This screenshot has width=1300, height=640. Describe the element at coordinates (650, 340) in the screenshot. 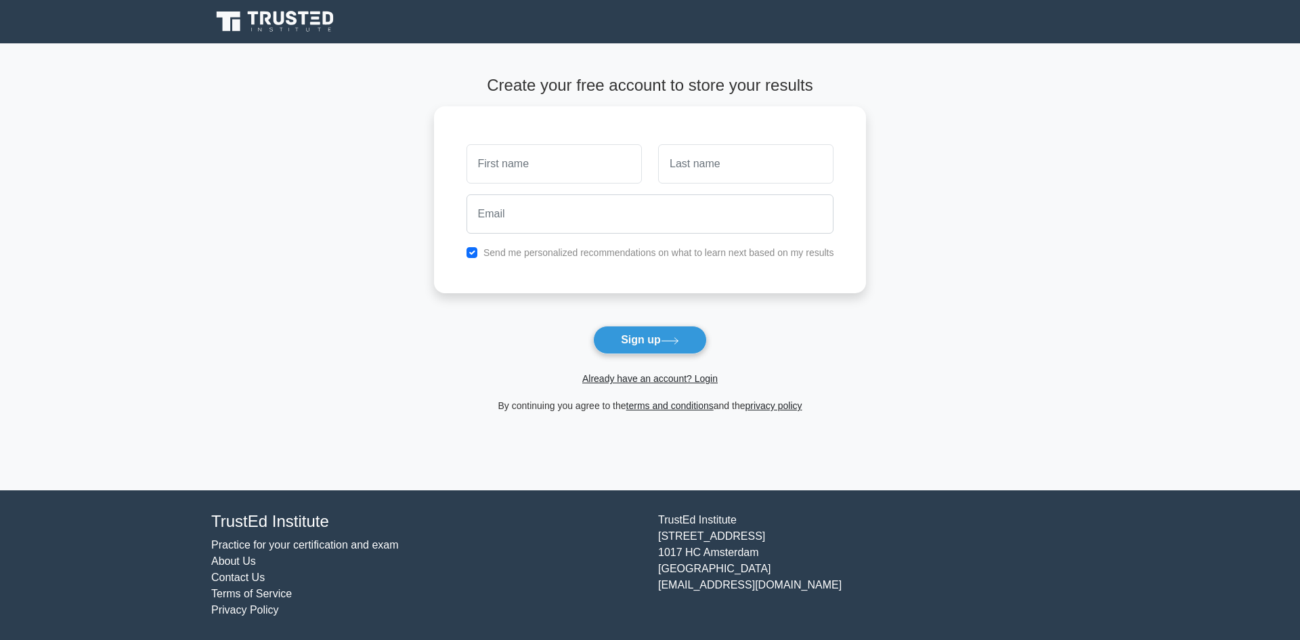

I see `button: Sign up` at that location.